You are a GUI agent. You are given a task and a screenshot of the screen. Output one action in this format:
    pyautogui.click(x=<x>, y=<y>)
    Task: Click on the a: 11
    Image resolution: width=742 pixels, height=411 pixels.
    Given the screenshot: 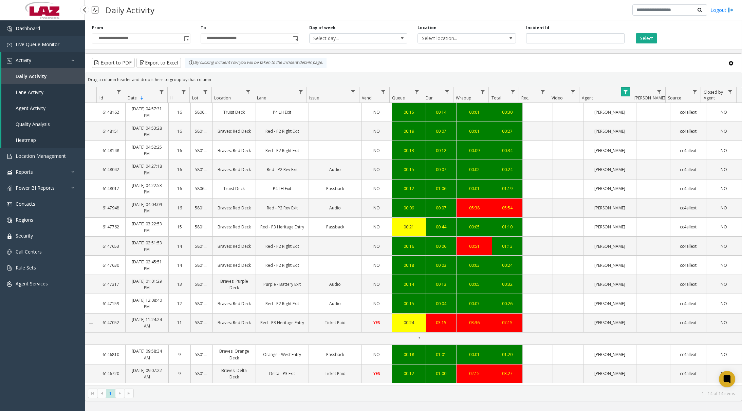 What is the action you would take?
    pyautogui.click(x=180, y=322)
    